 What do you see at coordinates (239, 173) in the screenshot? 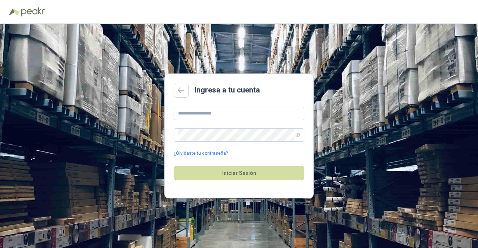
I see `button: Iniciar Sesión` at bounding box center [239, 173].